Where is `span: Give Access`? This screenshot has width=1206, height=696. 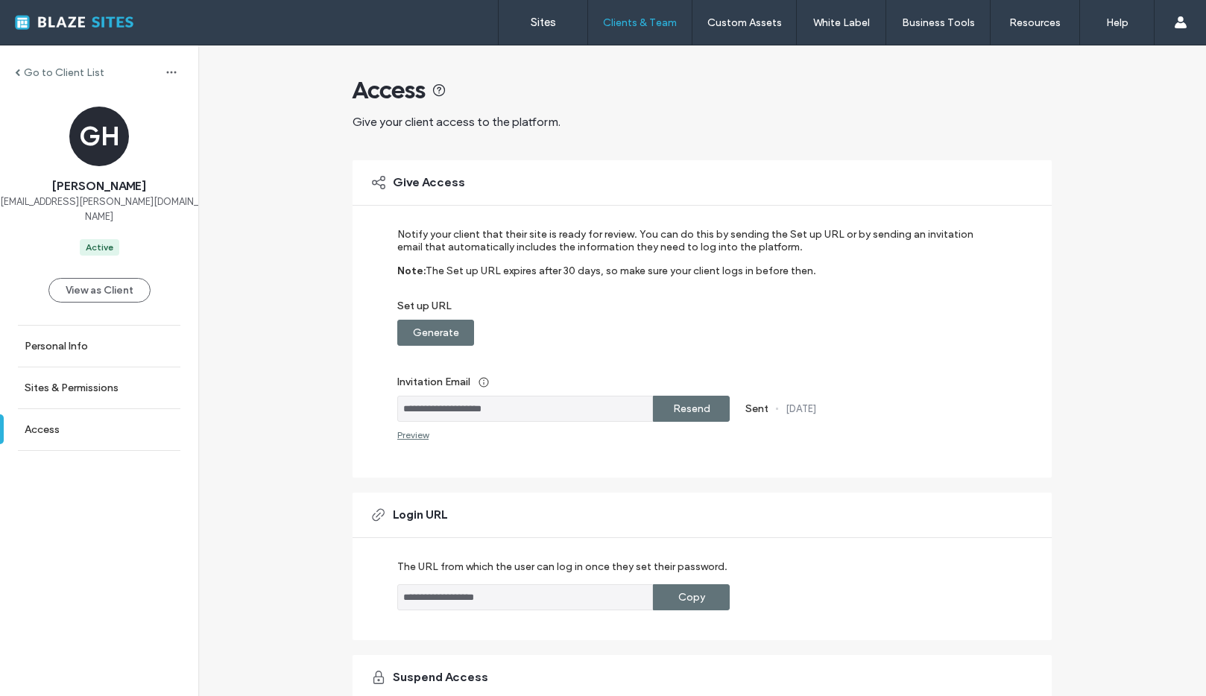
span: Give Access is located at coordinates (429, 183).